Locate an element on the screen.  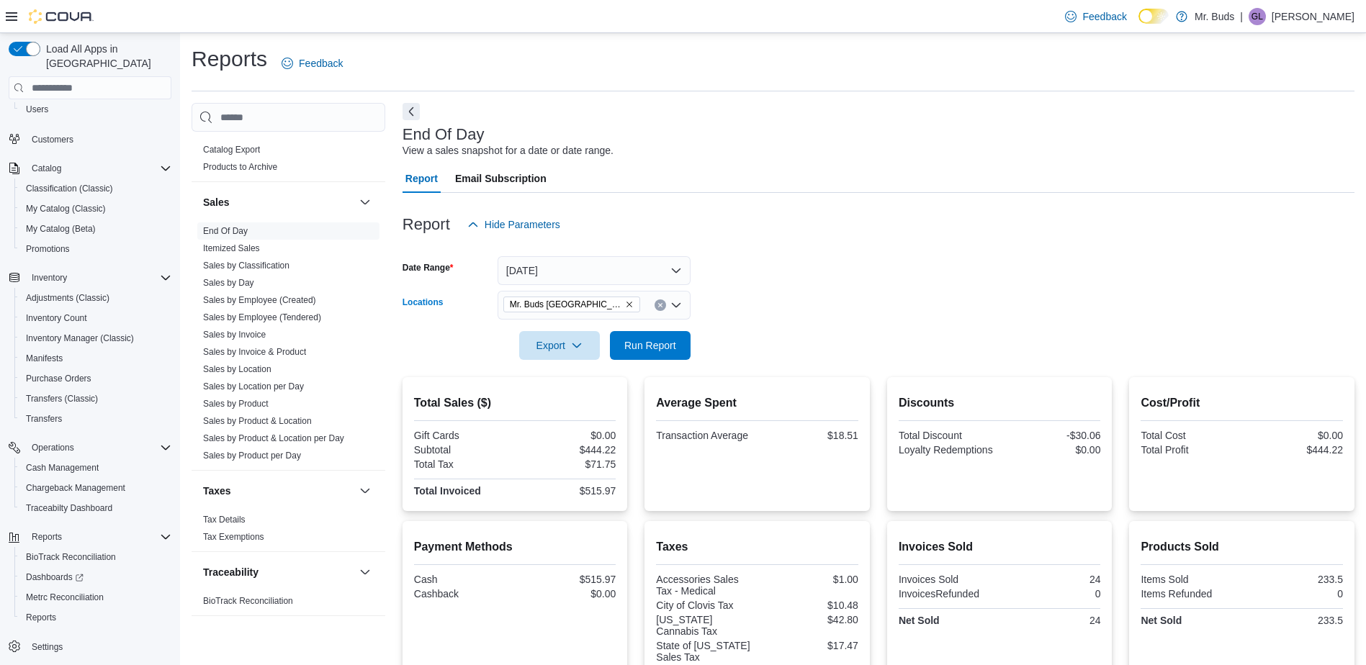
span: Users is located at coordinates (96, 109).